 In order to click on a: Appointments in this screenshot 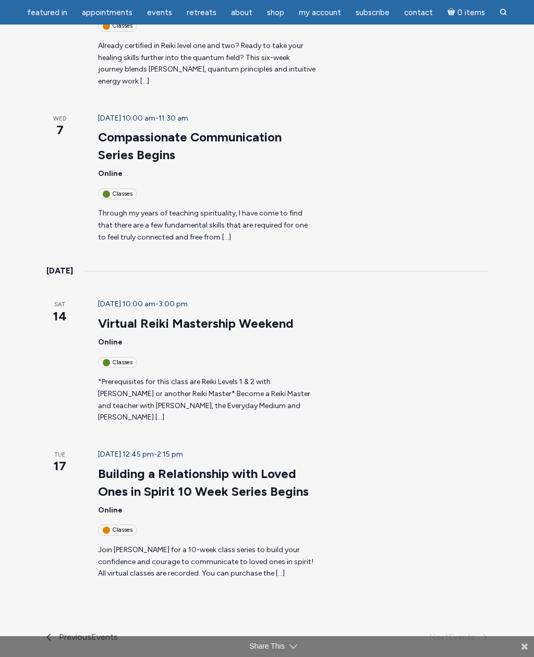, I will do `click(107, 13)`.